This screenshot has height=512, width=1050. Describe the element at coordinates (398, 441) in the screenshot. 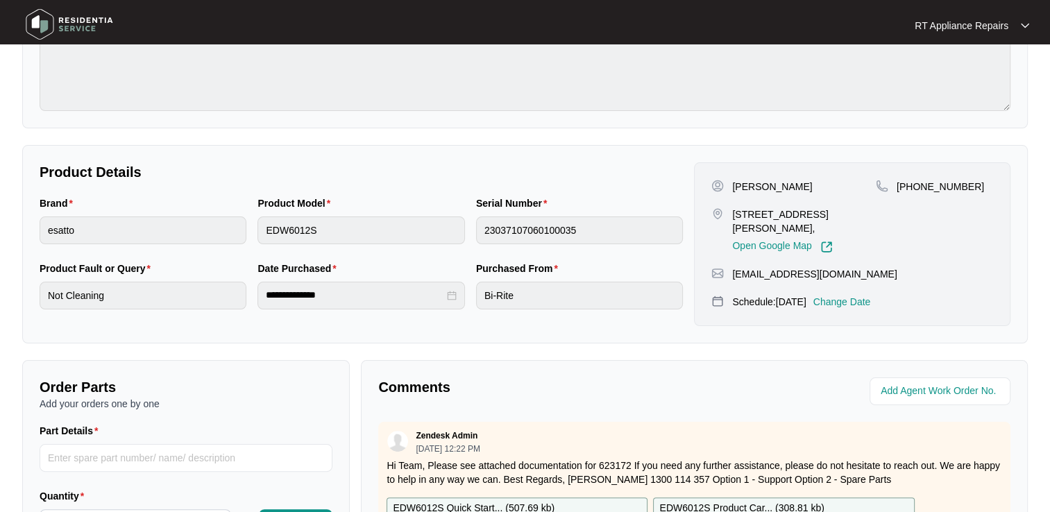

I see `img: user.svg` at that location.